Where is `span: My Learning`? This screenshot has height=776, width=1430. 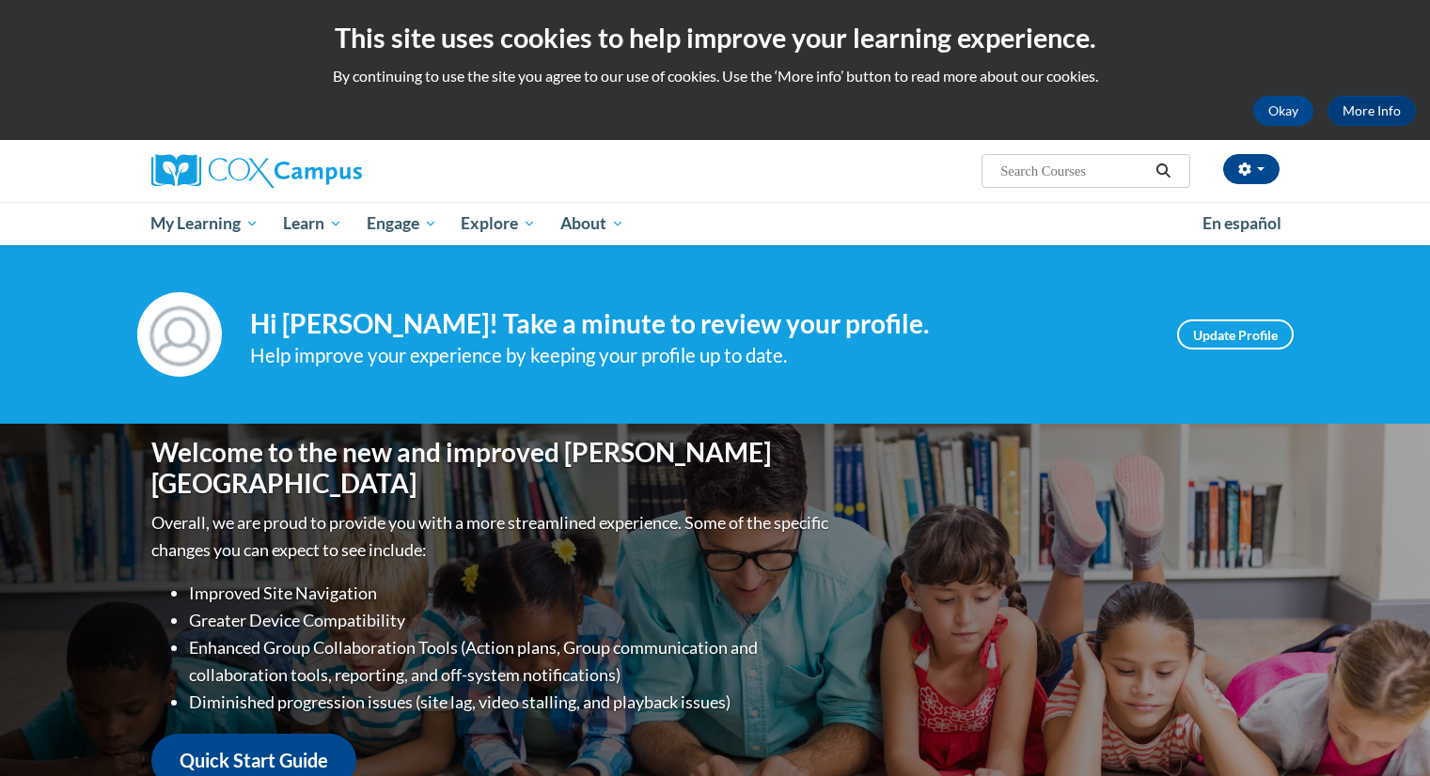 span: My Learning is located at coordinates (204, 224).